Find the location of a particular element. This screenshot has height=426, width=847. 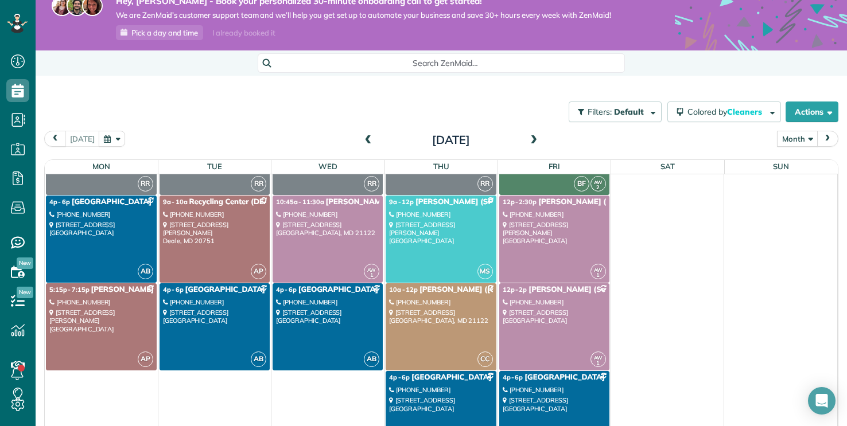

span: Default is located at coordinates (629, 112).